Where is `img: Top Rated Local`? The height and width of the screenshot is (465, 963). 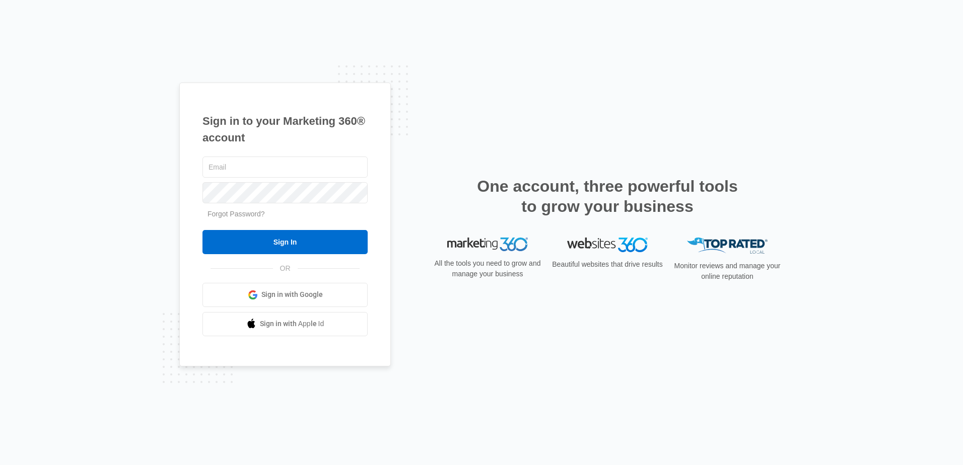
img: Top Rated Local is located at coordinates (727, 246).